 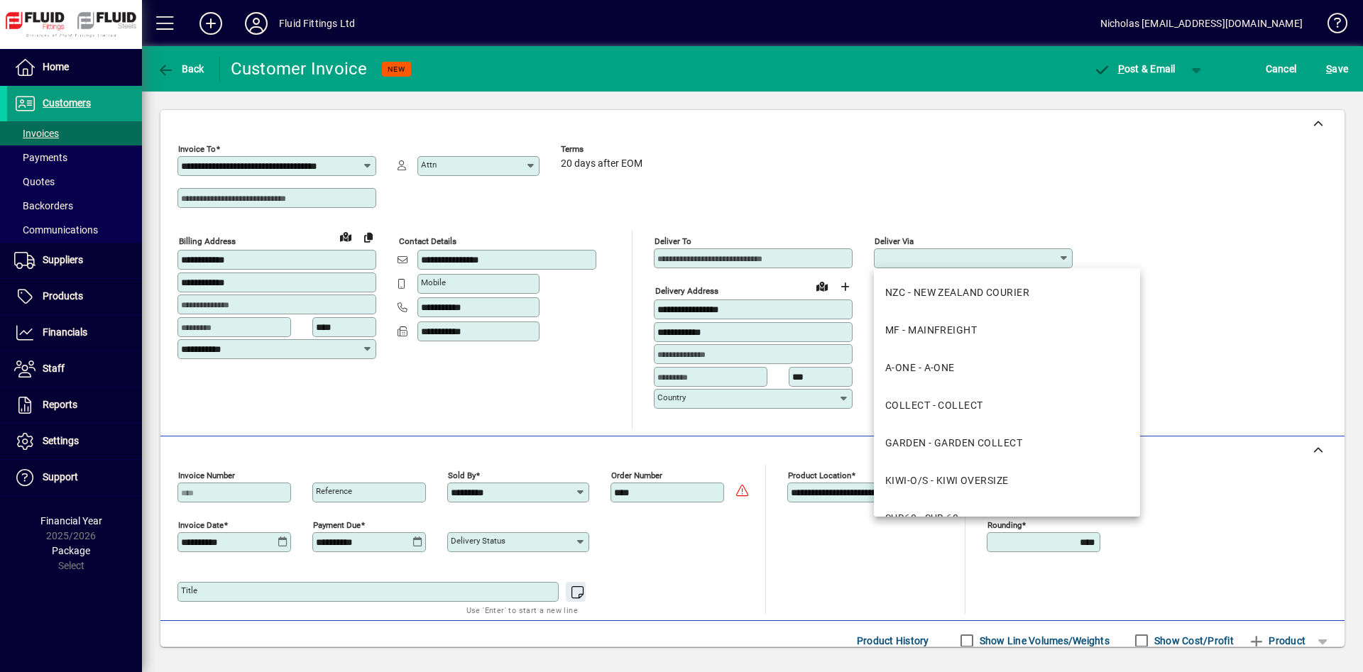 What do you see at coordinates (201, 525) in the screenshot?
I see `mat-label: Invoice date` at bounding box center [201, 525].